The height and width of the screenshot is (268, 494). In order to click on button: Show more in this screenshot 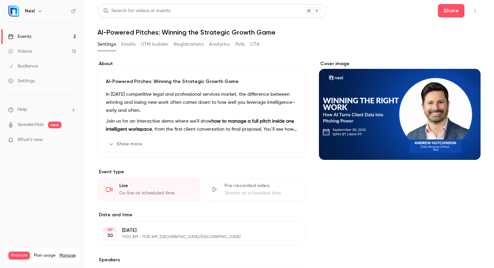, I will do `click(126, 144)`.